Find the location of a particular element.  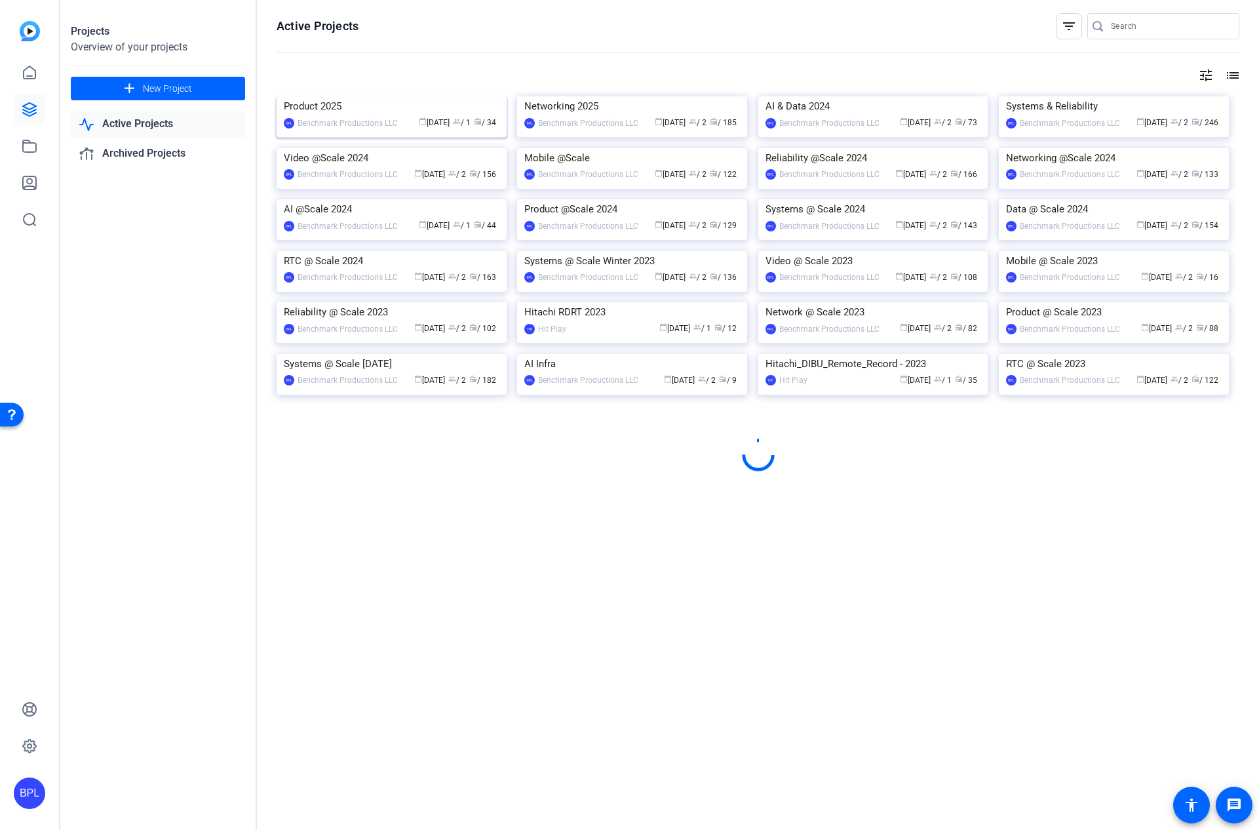

div: RTC @ Scale 2023 is located at coordinates (1114, 364).